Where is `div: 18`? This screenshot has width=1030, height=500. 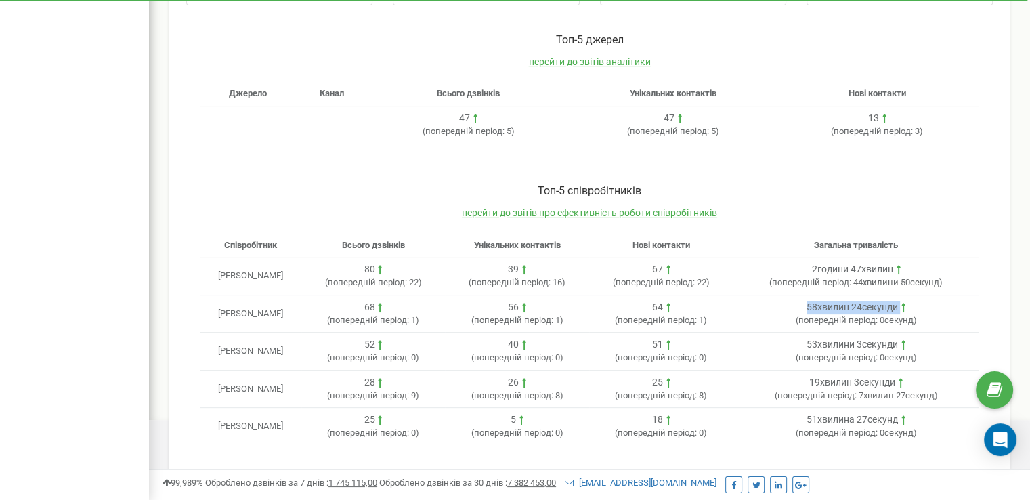
div: 18 is located at coordinates (657, 420).